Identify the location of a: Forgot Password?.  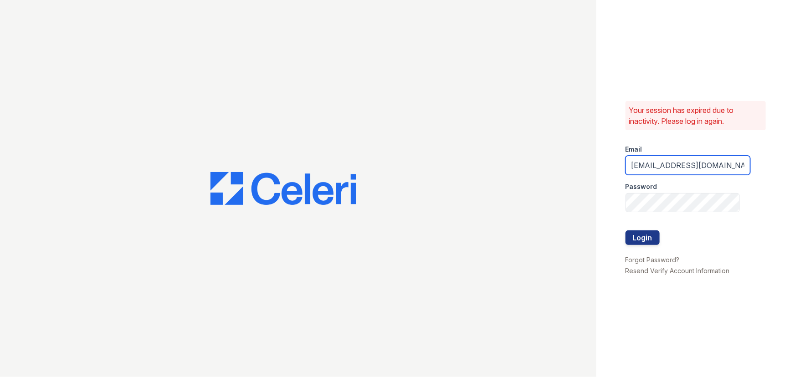
(653, 260).